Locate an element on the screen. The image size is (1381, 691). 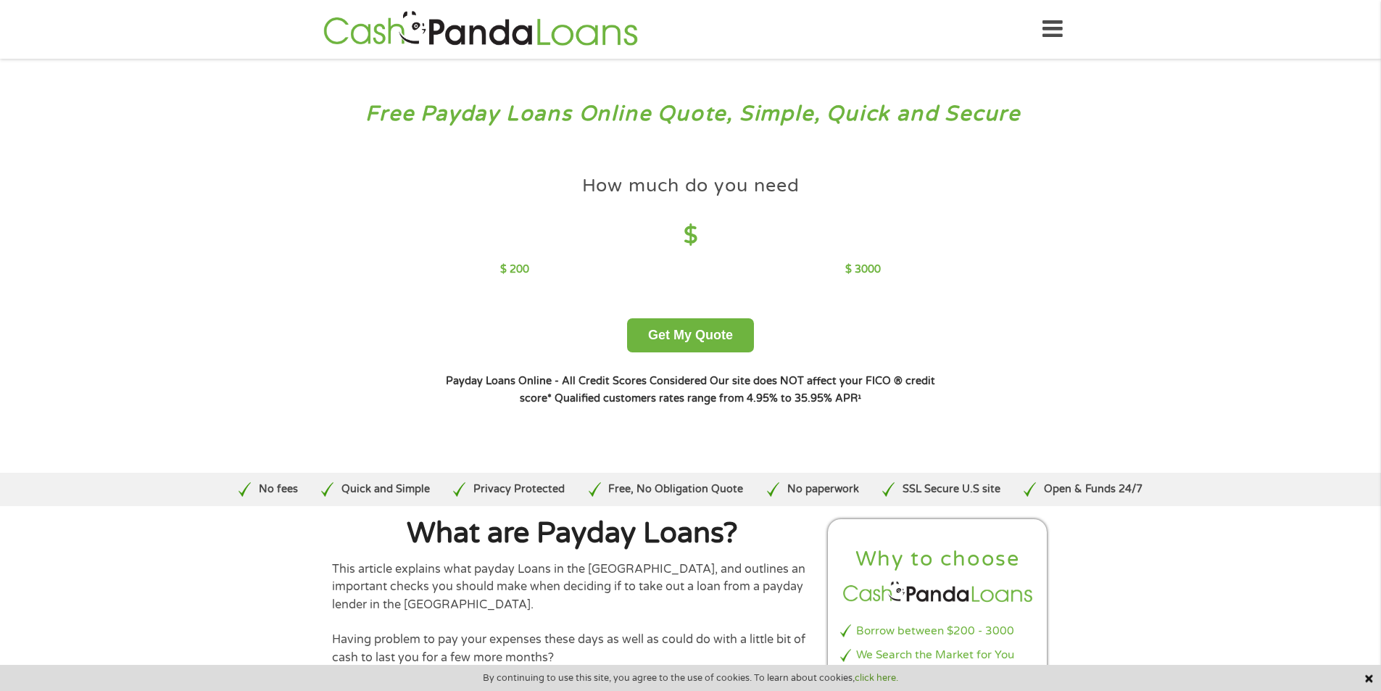
p: $ 3000 is located at coordinates (863, 270).